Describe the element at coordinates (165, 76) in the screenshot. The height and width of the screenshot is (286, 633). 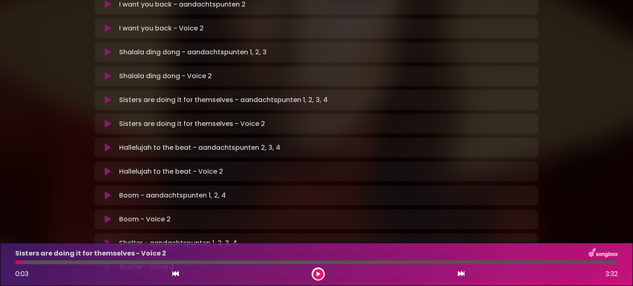
I see `p: Shalala ding dong - Voice 2` at that location.